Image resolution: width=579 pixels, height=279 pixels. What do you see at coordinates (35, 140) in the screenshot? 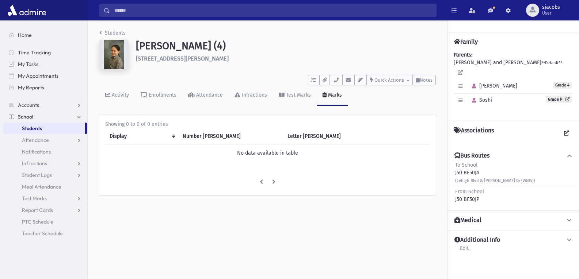
I see `span: Attendance` at bounding box center [35, 140].